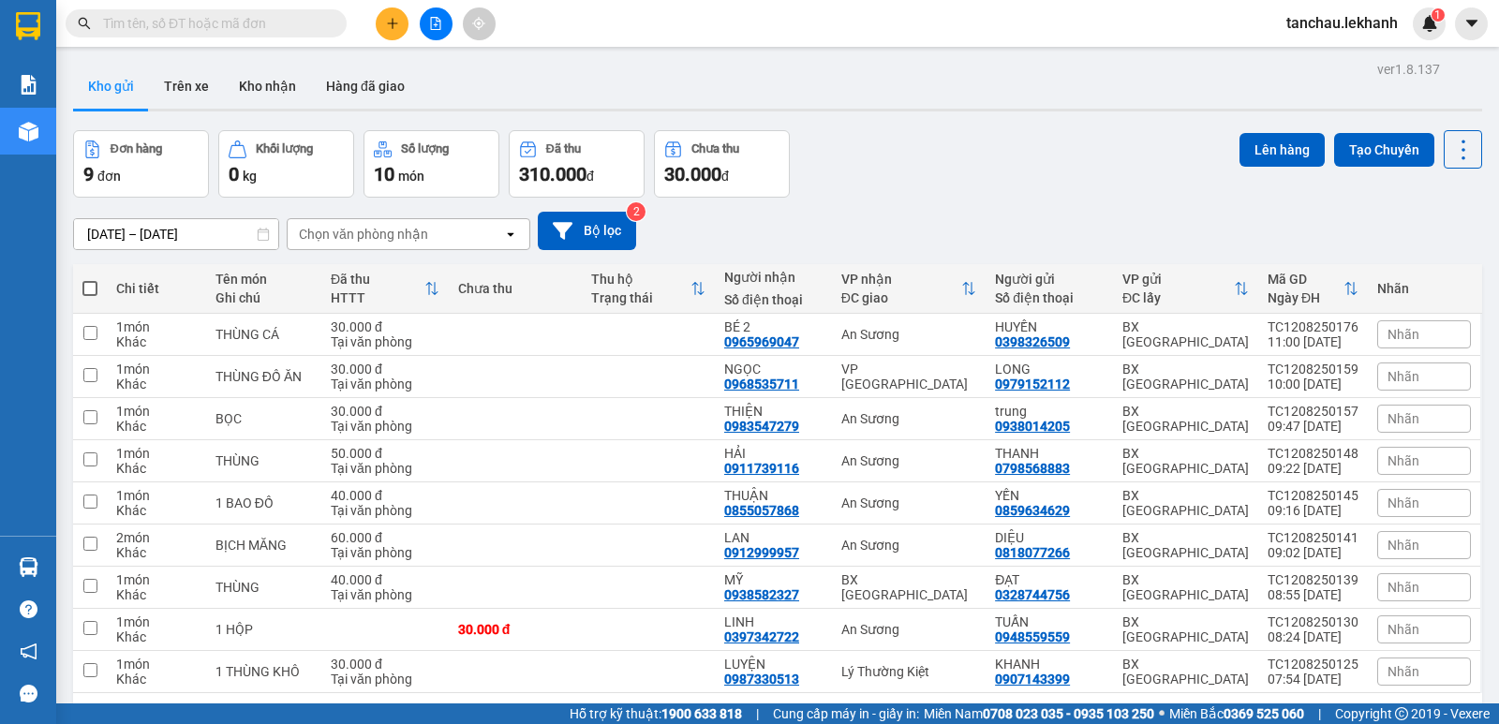 The image size is (1499, 724). I want to click on span: Miền Nam, so click(1039, 714).